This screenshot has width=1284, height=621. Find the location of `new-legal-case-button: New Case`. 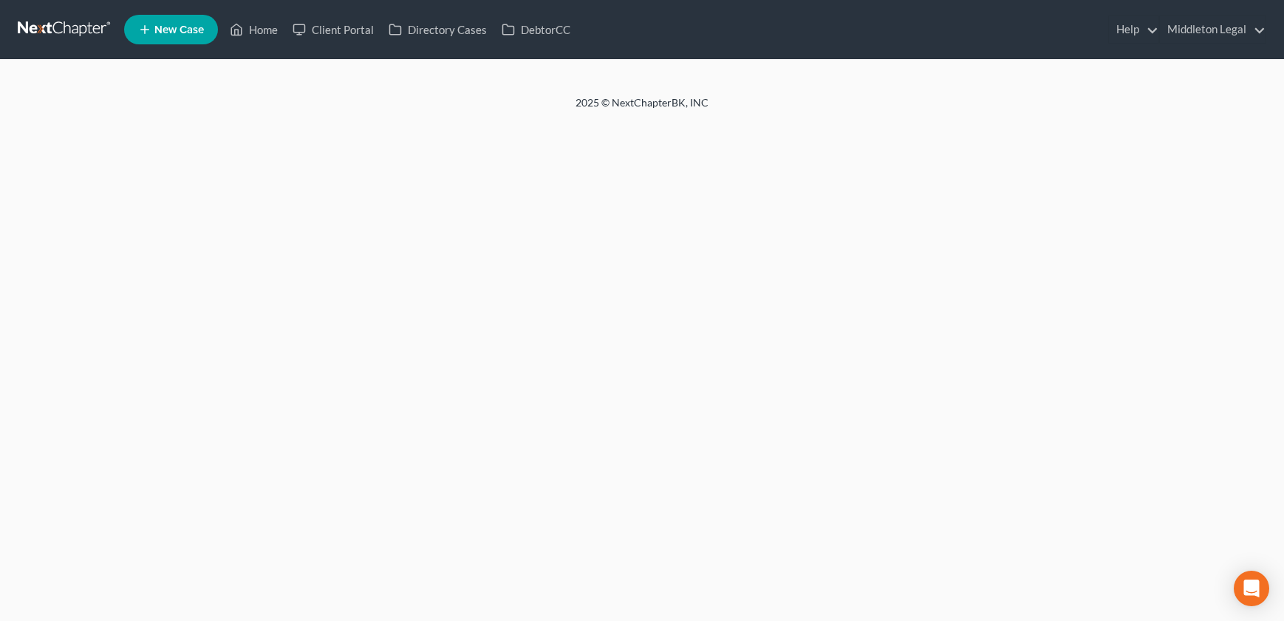

new-legal-case-button: New Case is located at coordinates (171, 30).